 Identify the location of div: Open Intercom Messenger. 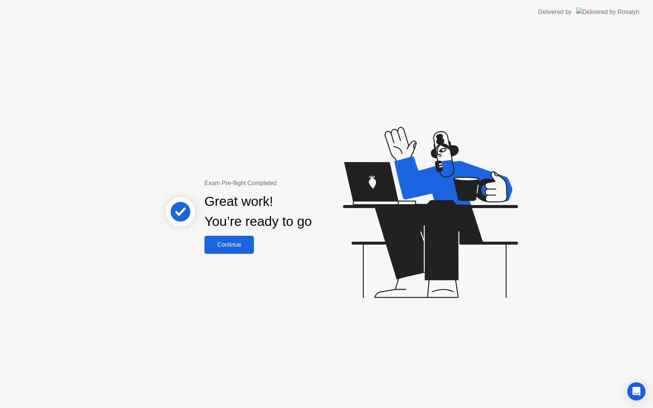
(637, 392).